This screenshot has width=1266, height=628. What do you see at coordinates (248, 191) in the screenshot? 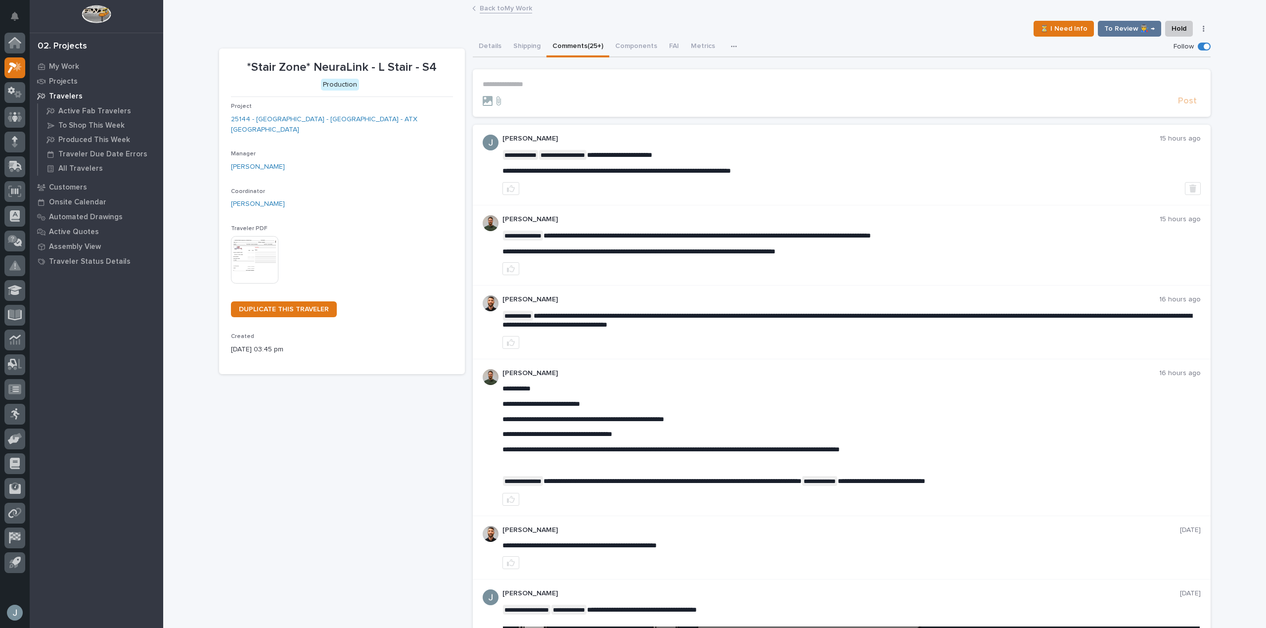
I see `span: Coordinator` at bounding box center [248, 191].